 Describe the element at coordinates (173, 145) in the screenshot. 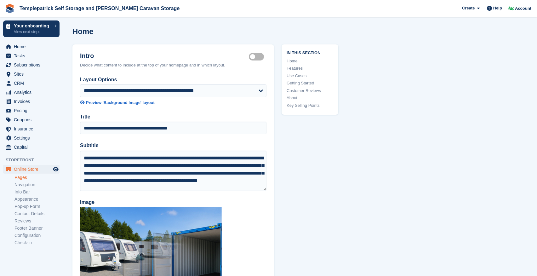

I see `label: Subtitle` at that location.